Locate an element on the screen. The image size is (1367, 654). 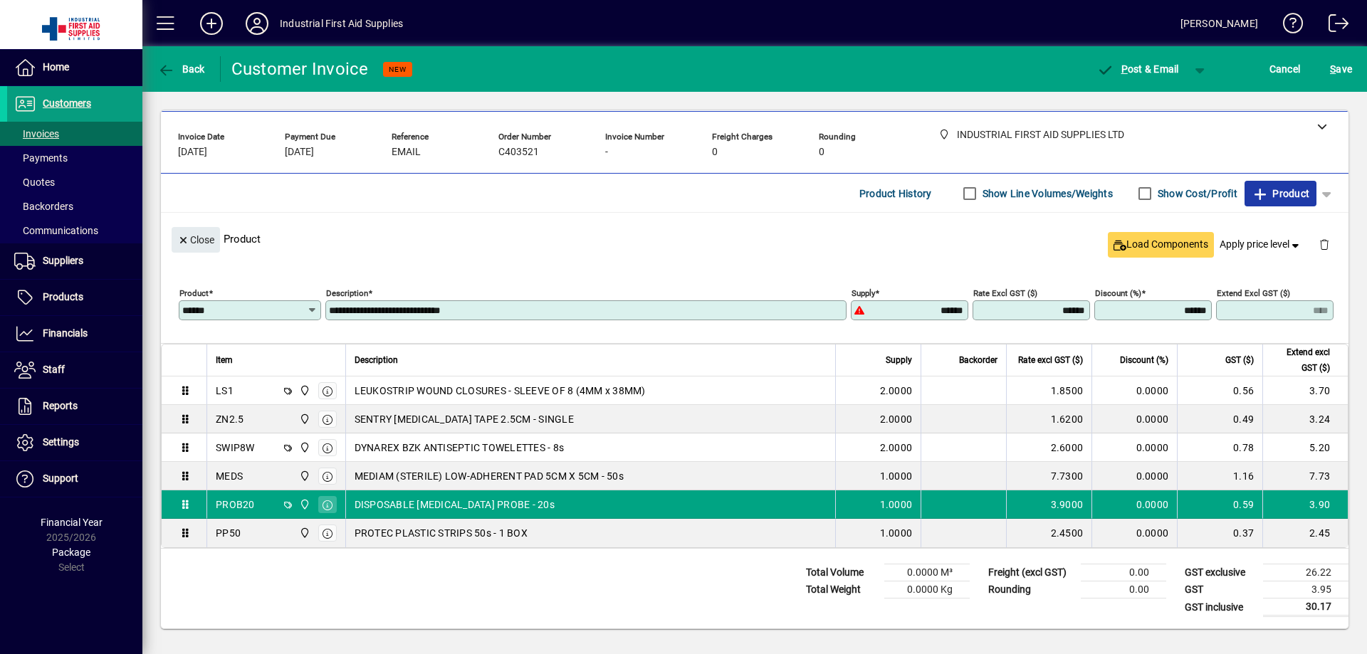
mat-label: Description is located at coordinates (347, 293).